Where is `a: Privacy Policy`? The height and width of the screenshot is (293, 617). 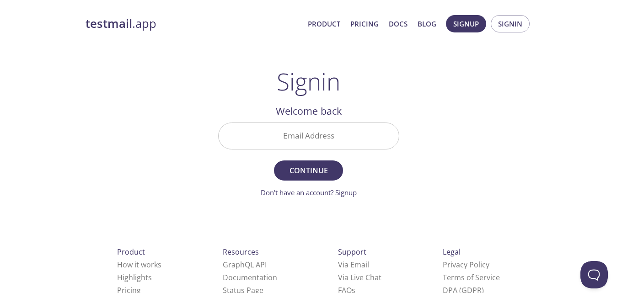 a: Privacy Policy is located at coordinates (466, 265).